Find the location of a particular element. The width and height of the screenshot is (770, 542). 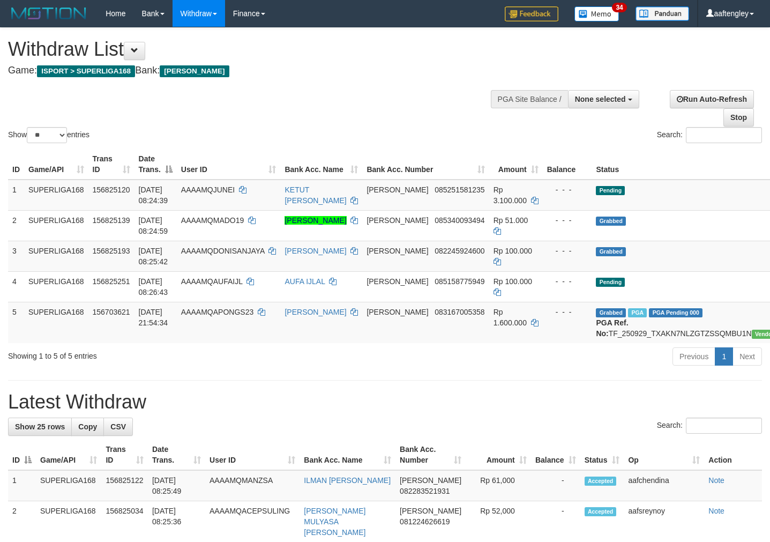

td: Rp 61,000 is located at coordinates (498, 485).